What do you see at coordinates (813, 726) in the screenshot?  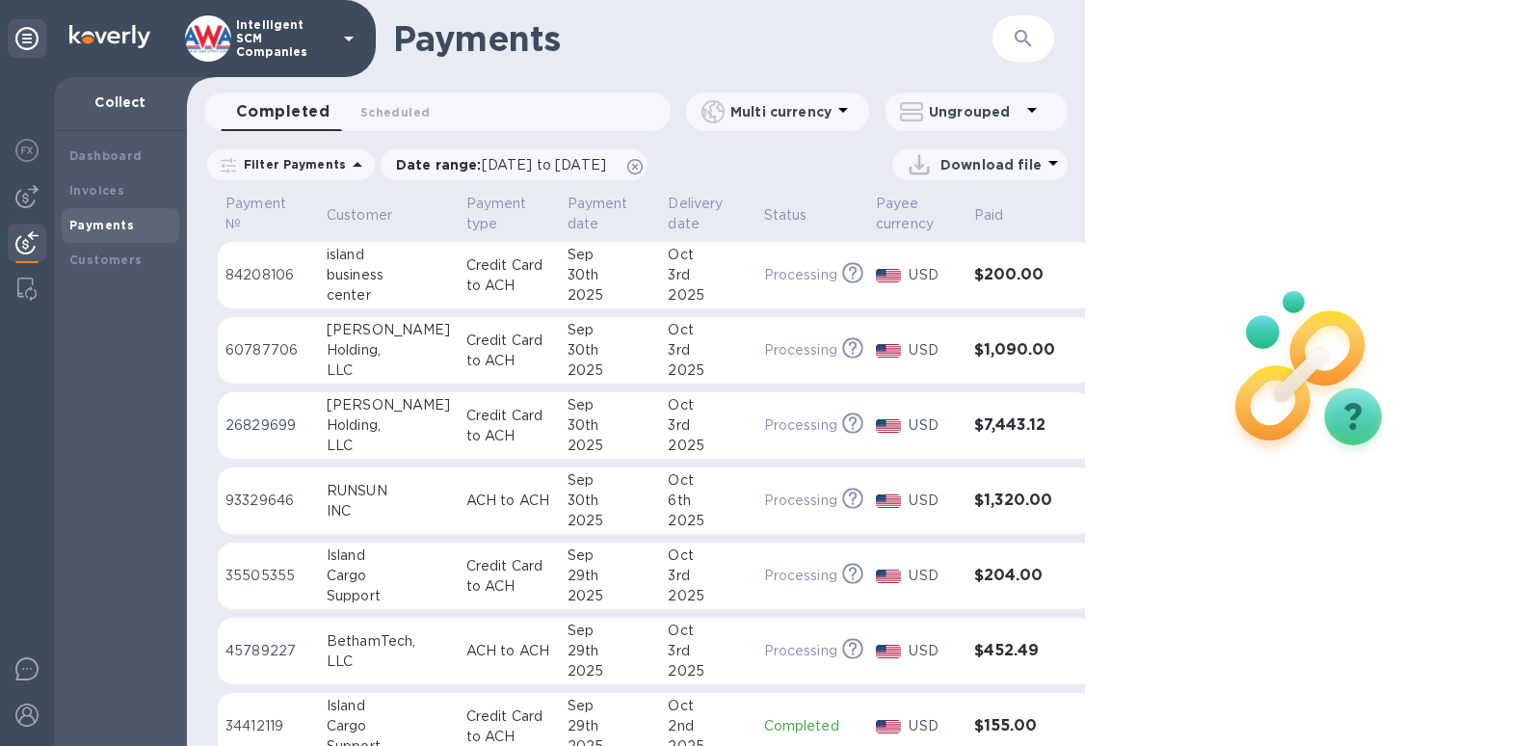 I see `p: Completed` at bounding box center [813, 726].